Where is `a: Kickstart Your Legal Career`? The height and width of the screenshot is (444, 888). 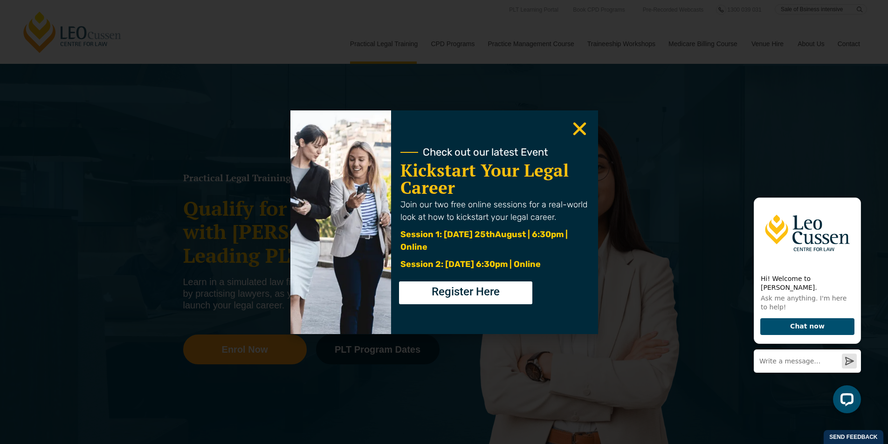 a: Kickstart Your Legal Career is located at coordinates (484, 179).